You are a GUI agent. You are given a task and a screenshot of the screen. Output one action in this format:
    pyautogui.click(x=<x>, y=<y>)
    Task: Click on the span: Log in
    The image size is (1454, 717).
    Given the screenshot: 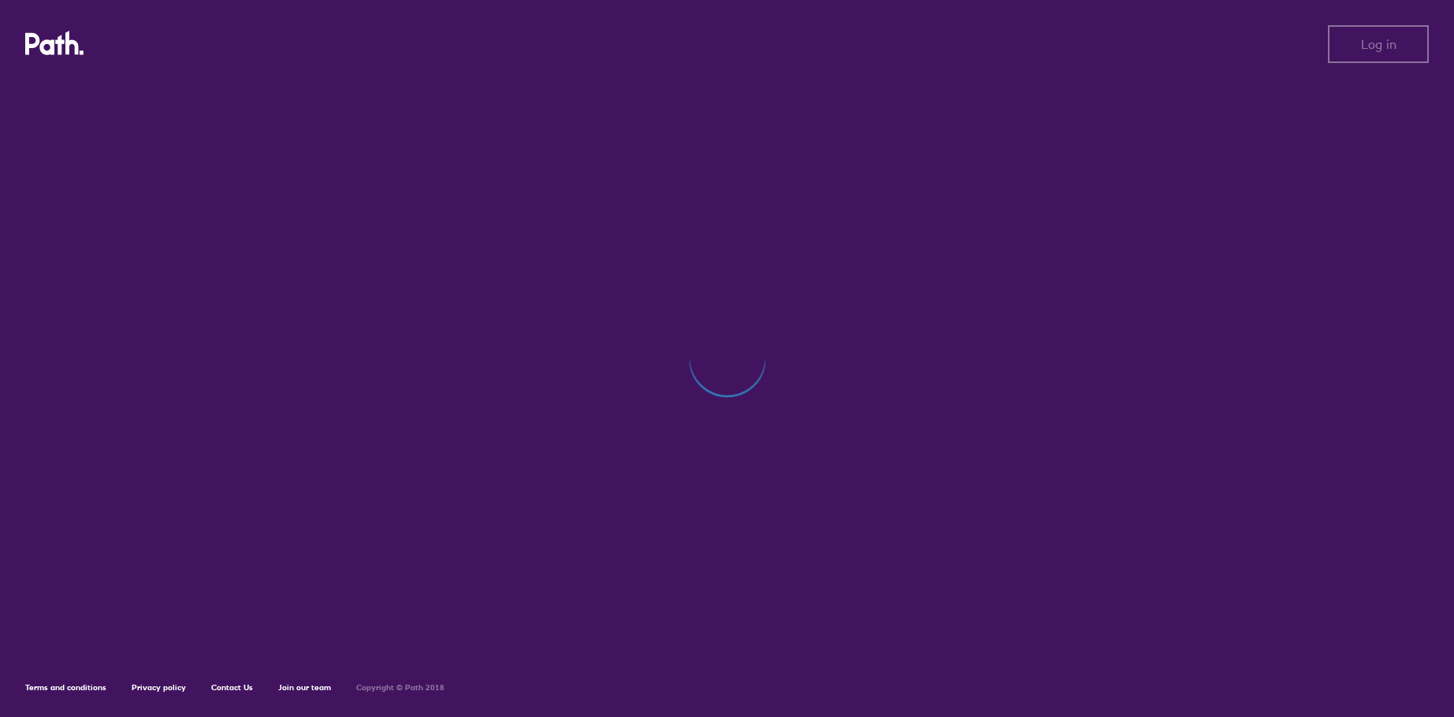 What is the action you would take?
    pyautogui.click(x=1379, y=44)
    